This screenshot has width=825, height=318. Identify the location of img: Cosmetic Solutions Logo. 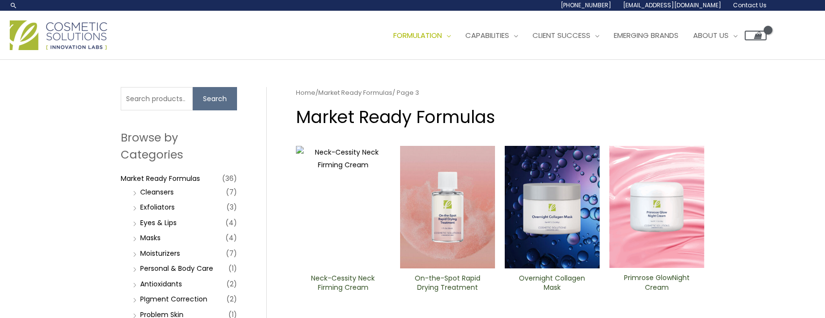
(58, 35).